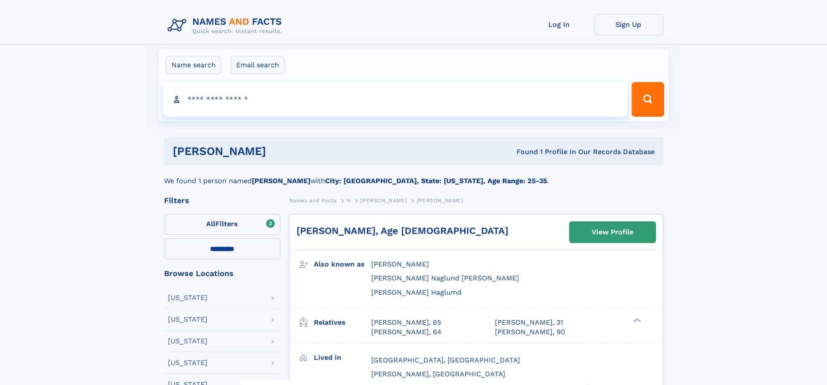  Describe the element at coordinates (414, 176) in the screenshot. I see `div: We found 1 person named with .` at that location.